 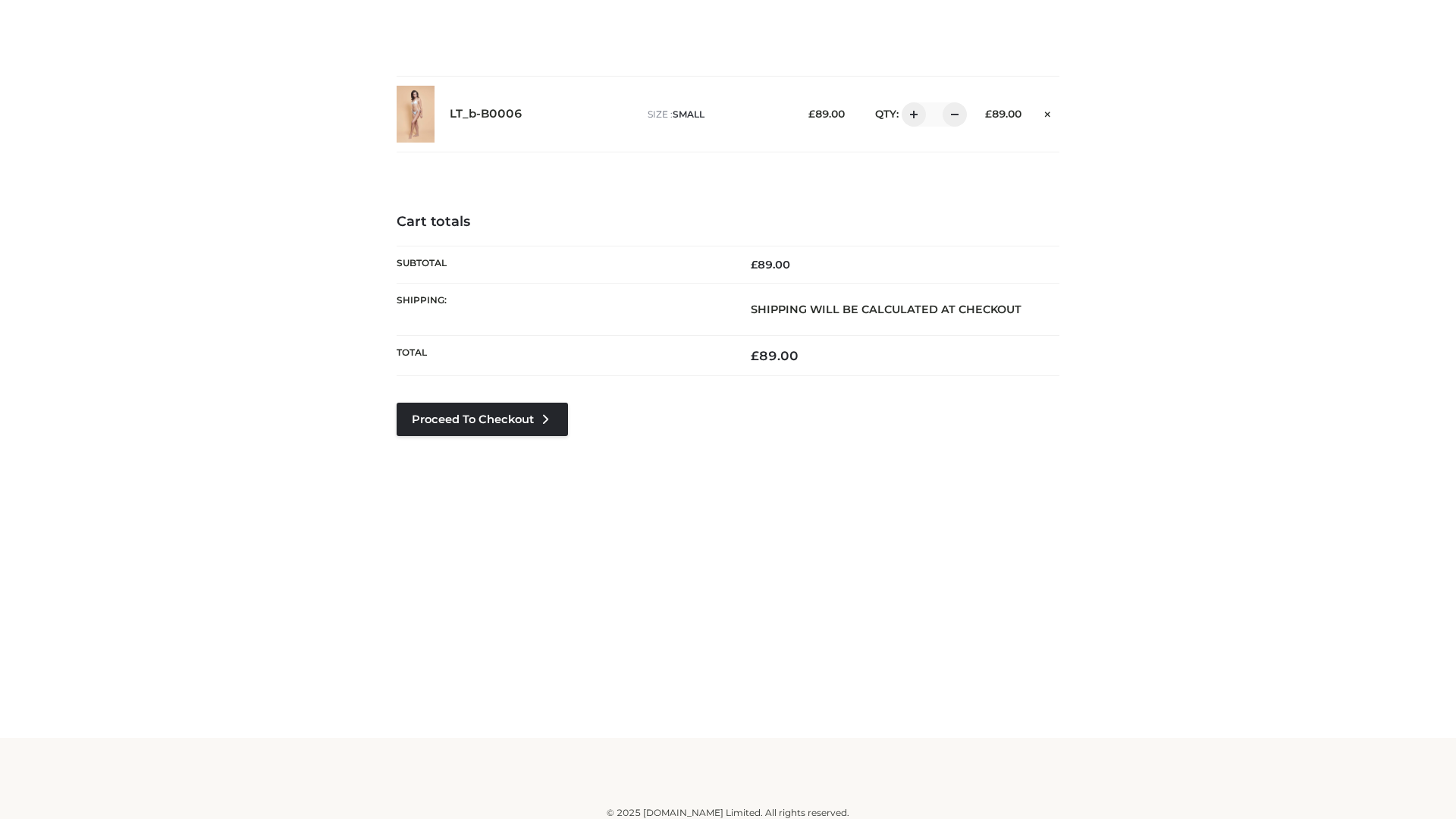 I want to click on div: QTY:, so click(x=911, y=115).